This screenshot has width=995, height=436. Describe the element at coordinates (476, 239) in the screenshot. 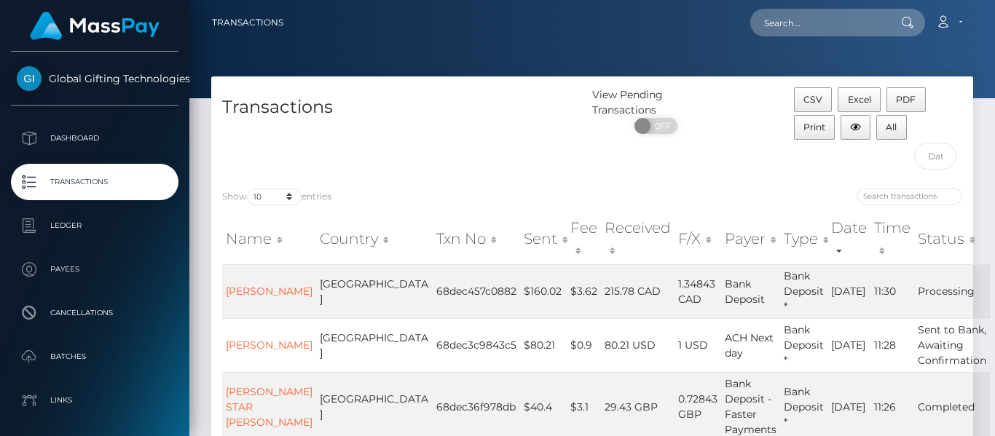

I see `th: Txn No: activate to sort column ascending` at that location.